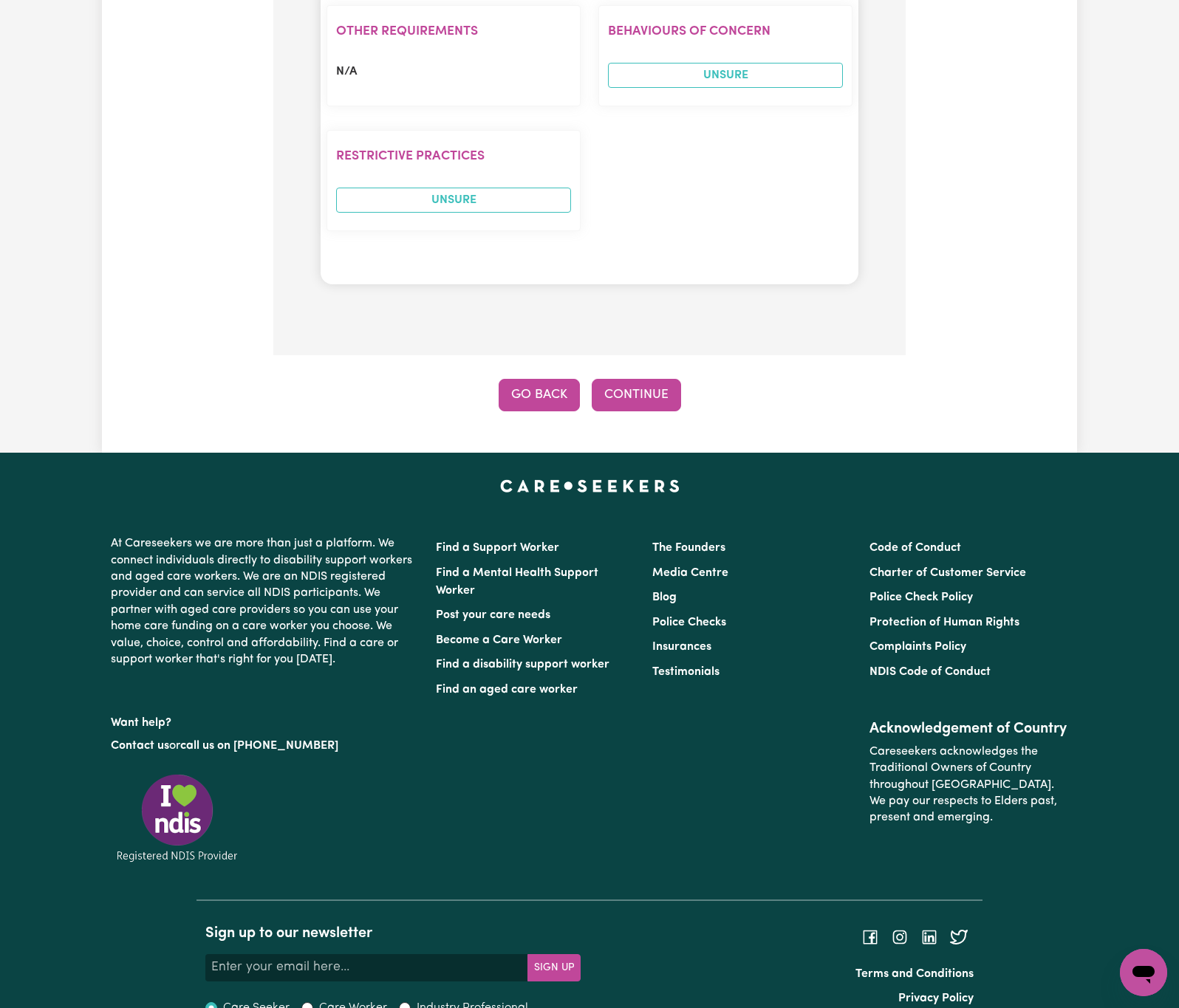 The width and height of the screenshot is (1179, 1008). I want to click on a: Follow Careseekers on LinkedIn, so click(929, 937).